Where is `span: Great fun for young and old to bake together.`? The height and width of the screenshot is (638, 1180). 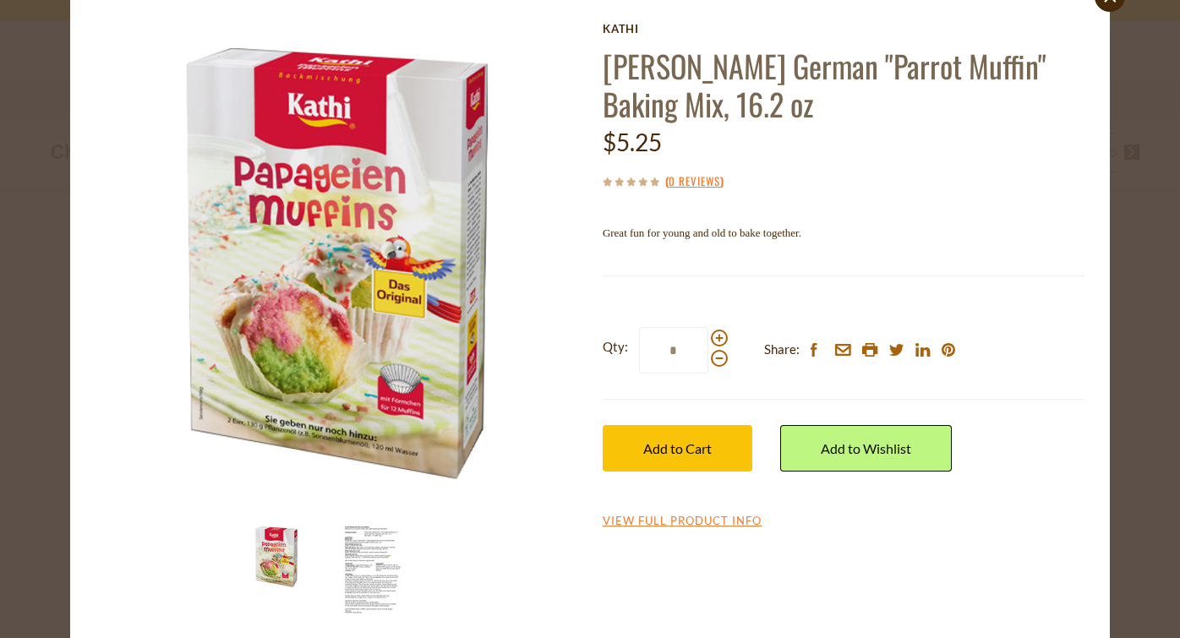 span: Great fun for young and old to bake together. is located at coordinates (702, 232).